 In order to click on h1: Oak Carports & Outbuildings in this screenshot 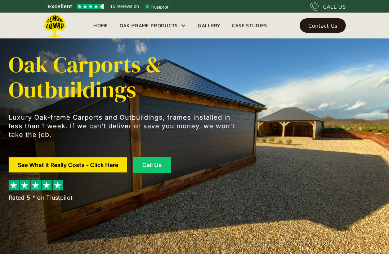, I will do `click(124, 77)`.